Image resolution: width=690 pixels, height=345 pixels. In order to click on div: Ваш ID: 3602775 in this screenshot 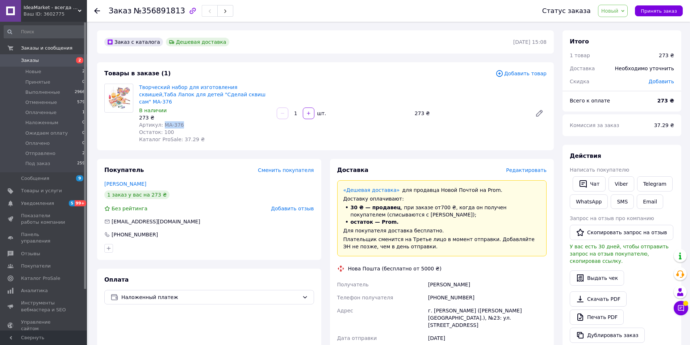, I will do `click(55, 14)`.